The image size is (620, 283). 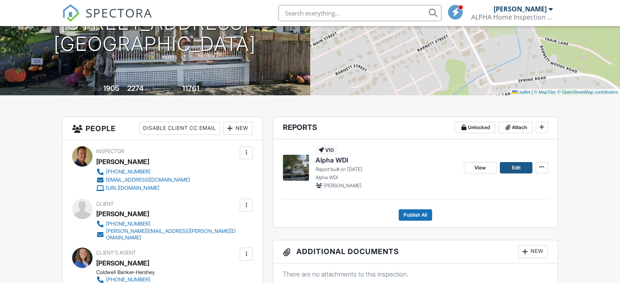 I want to click on span: Lot Size, so click(x=172, y=89).